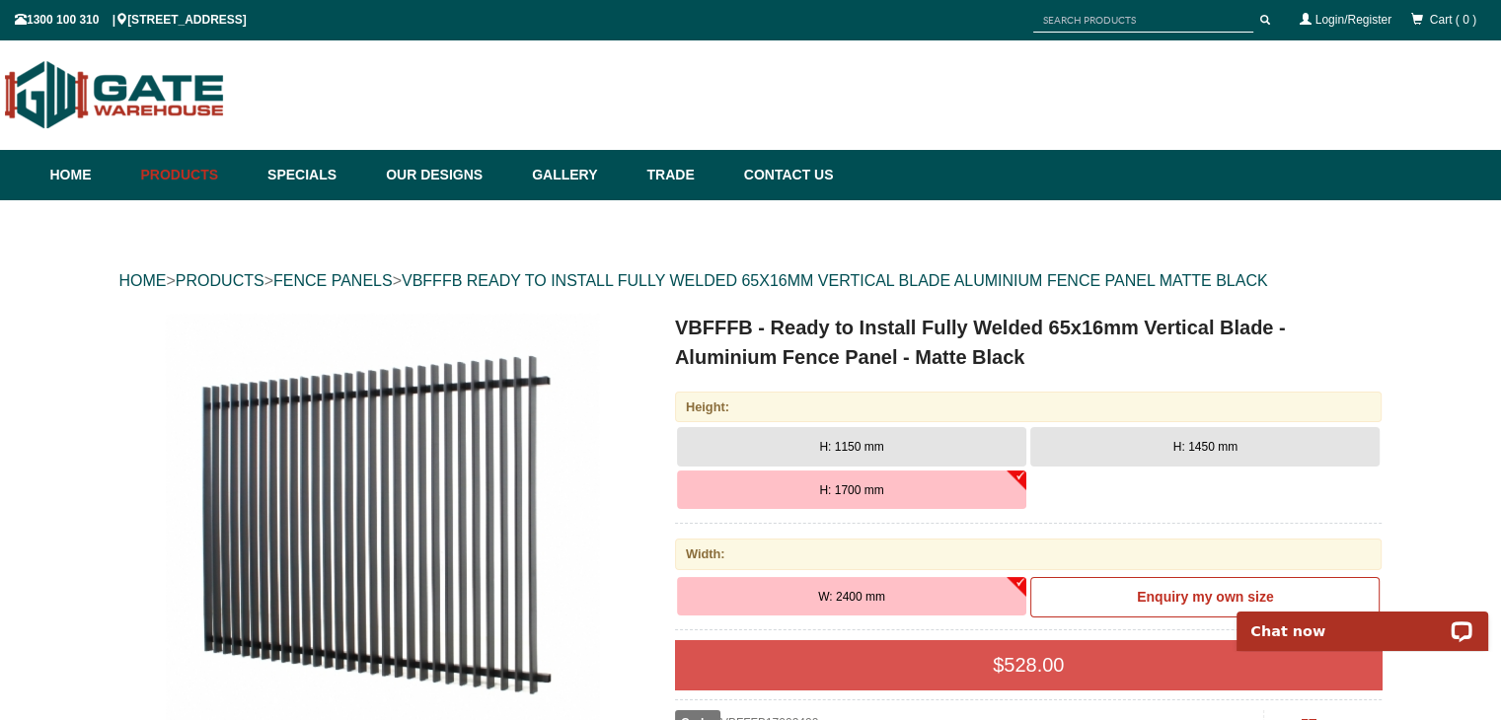 The width and height of the screenshot is (1501, 720). I want to click on p: Chat now, so click(125, 42).